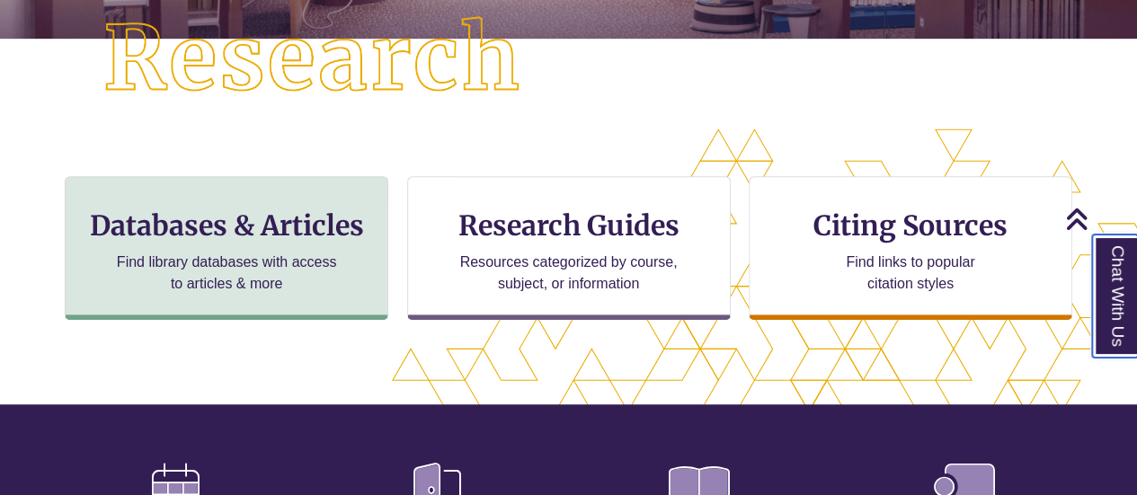 The image size is (1137, 495). What do you see at coordinates (569, 226) in the screenshot?
I see `h3: Research Guides` at bounding box center [569, 226].